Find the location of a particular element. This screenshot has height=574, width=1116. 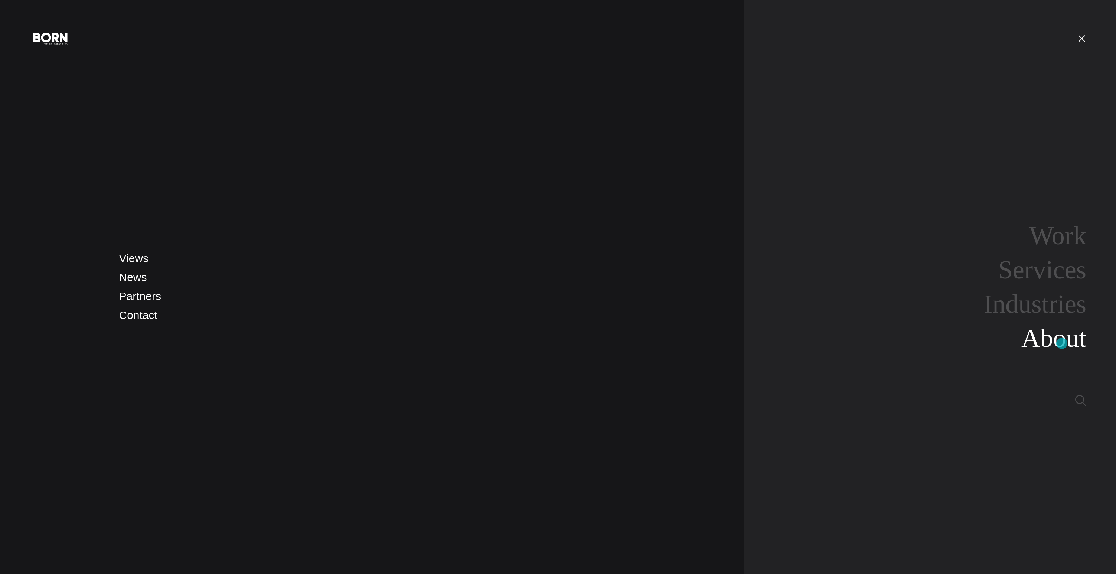

img: Search is located at coordinates (1081, 401).